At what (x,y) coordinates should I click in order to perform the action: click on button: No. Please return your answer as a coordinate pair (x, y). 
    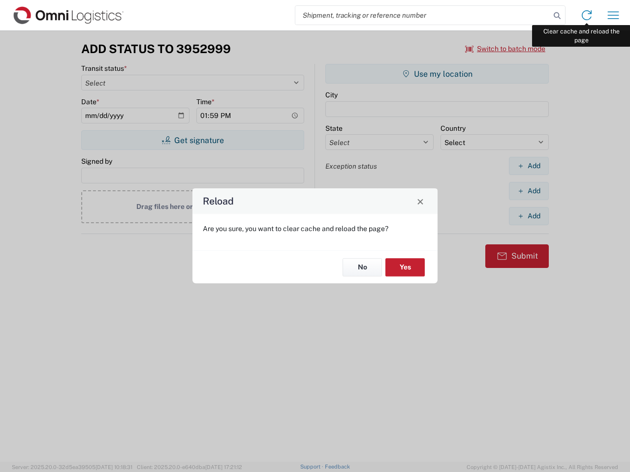
    Looking at the image, I should click on (362, 267).